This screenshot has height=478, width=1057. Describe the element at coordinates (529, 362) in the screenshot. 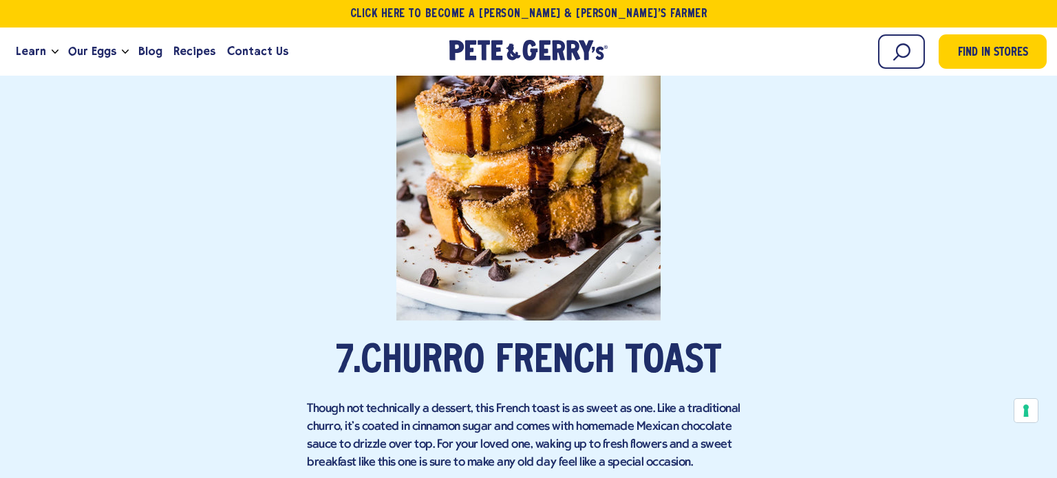

I see `h2: 7.` at that location.